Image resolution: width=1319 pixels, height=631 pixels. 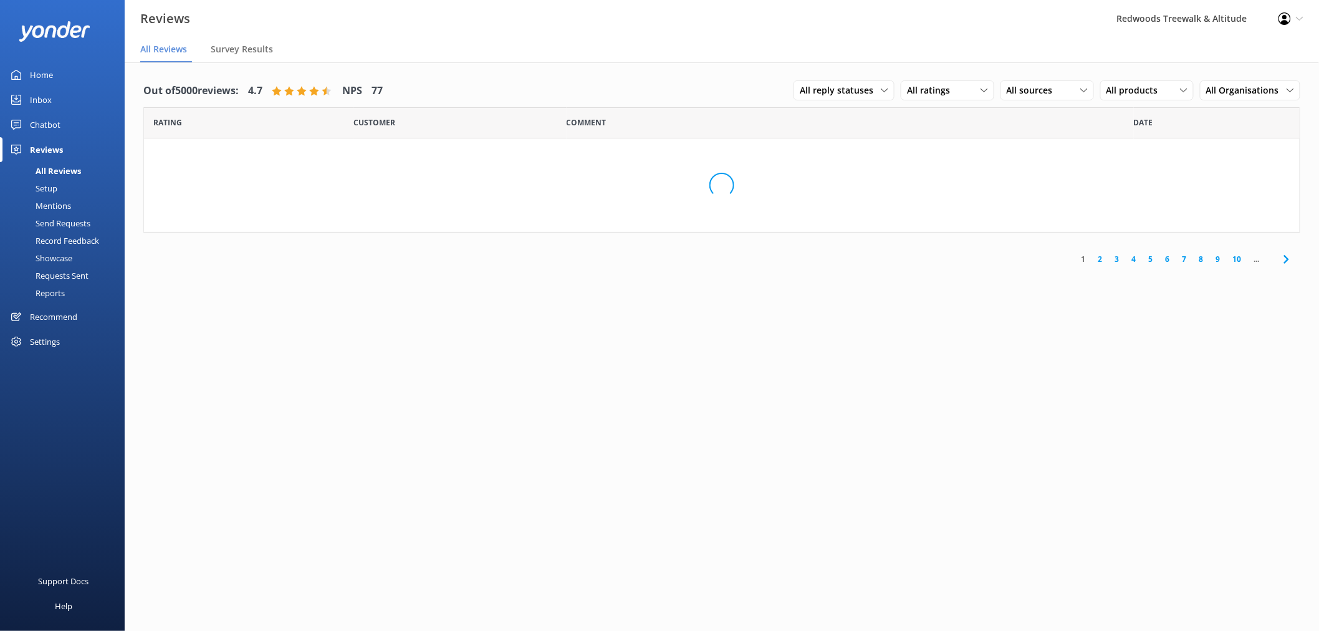 I want to click on div: Send Requests, so click(x=49, y=223).